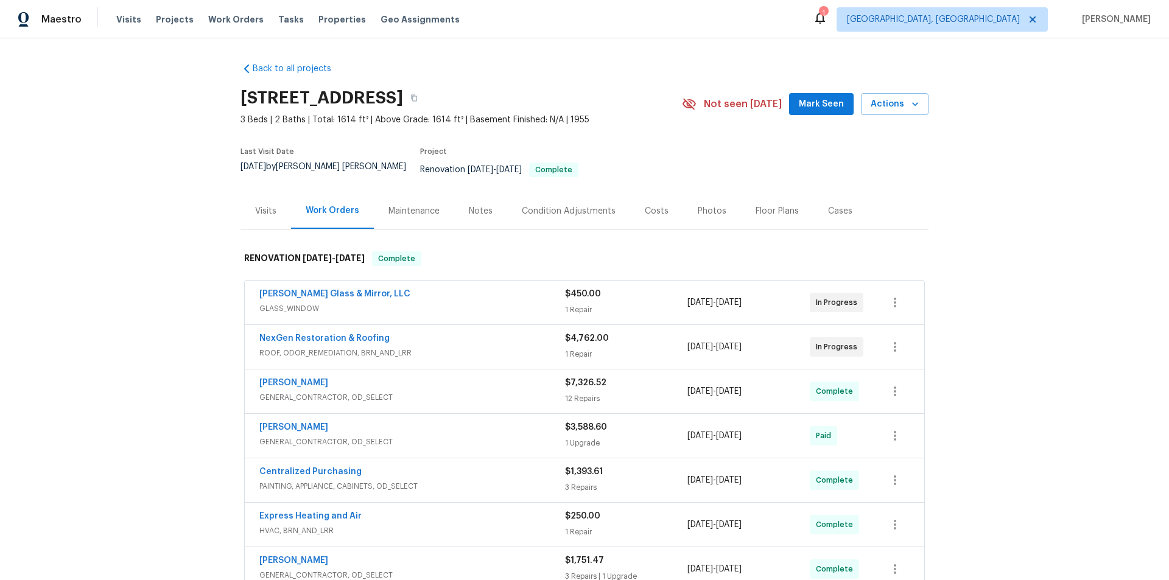 This screenshot has height=580, width=1169. Describe the element at coordinates (236, 19) in the screenshot. I see `span: Work Orders` at that location.